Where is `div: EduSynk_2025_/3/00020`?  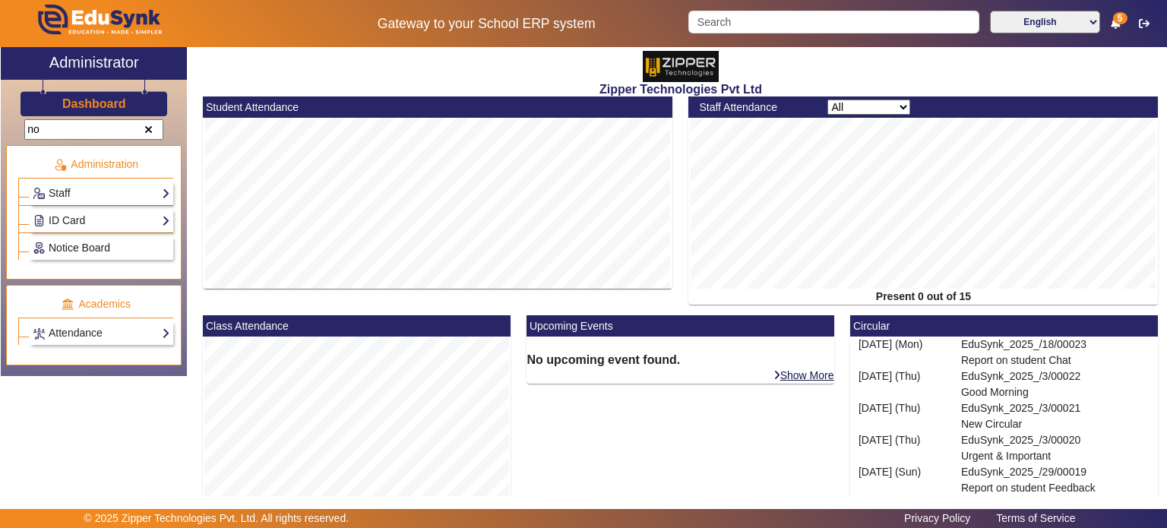
div: EduSynk_2025_/3/00020 is located at coordinates (1056, 448).